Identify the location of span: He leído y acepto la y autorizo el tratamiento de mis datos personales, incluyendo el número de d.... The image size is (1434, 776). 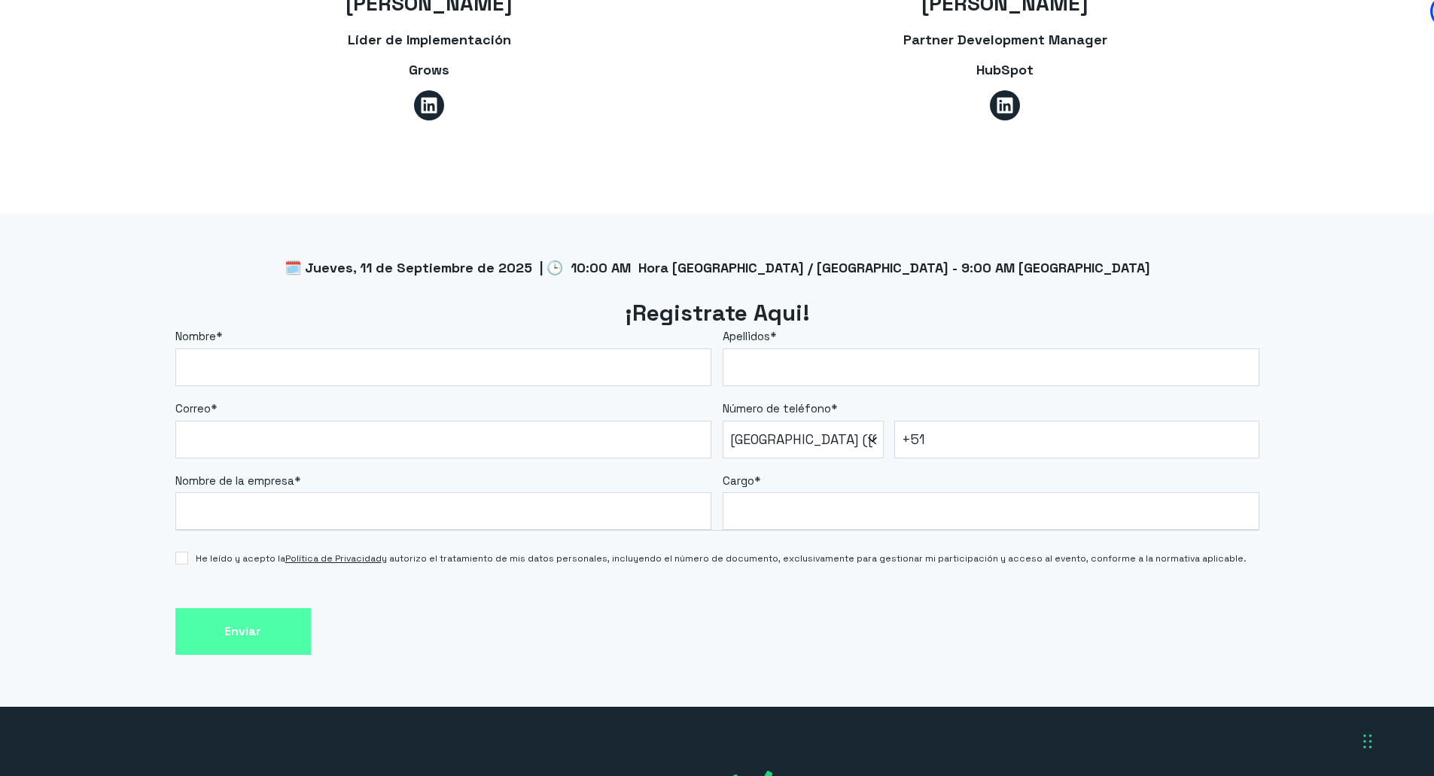
(721, 559).